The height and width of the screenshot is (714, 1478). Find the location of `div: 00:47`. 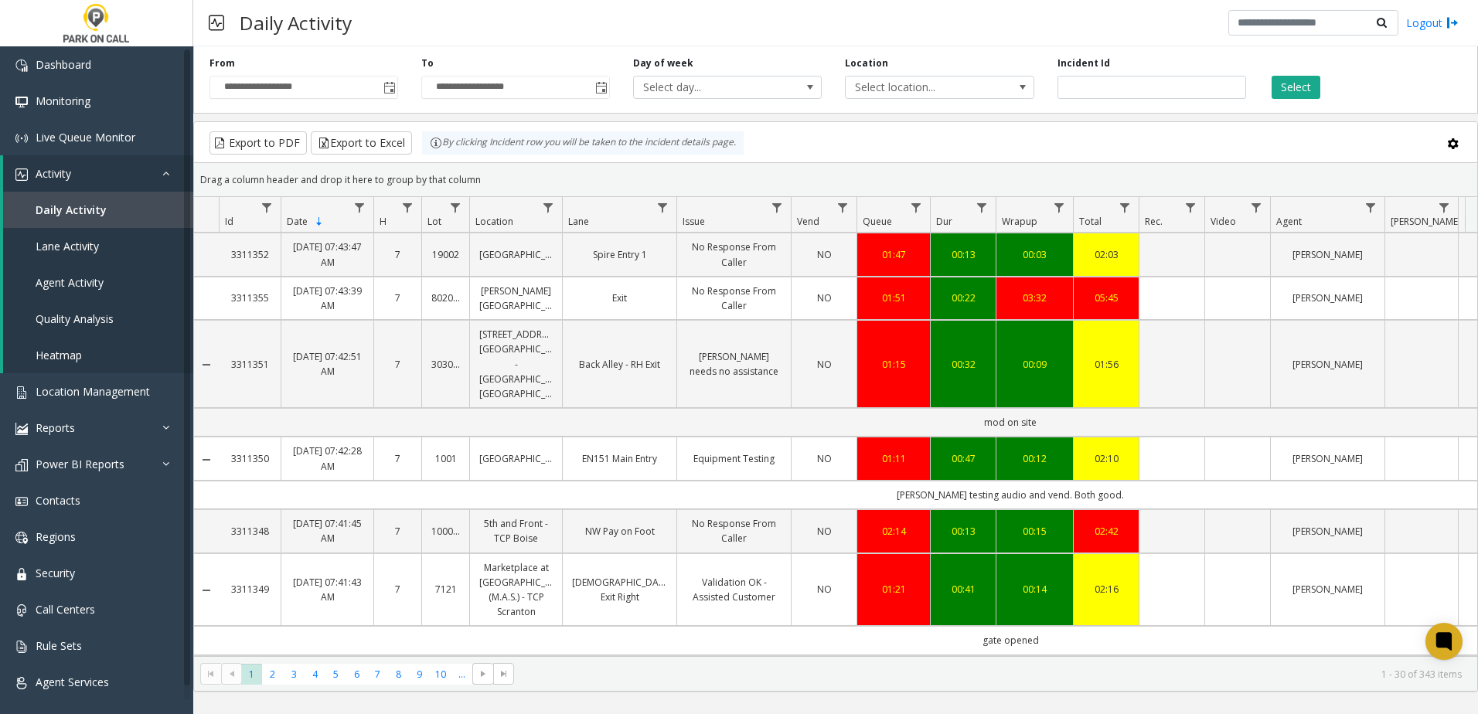

div: 00:47 is located at coordinates (963, 458).